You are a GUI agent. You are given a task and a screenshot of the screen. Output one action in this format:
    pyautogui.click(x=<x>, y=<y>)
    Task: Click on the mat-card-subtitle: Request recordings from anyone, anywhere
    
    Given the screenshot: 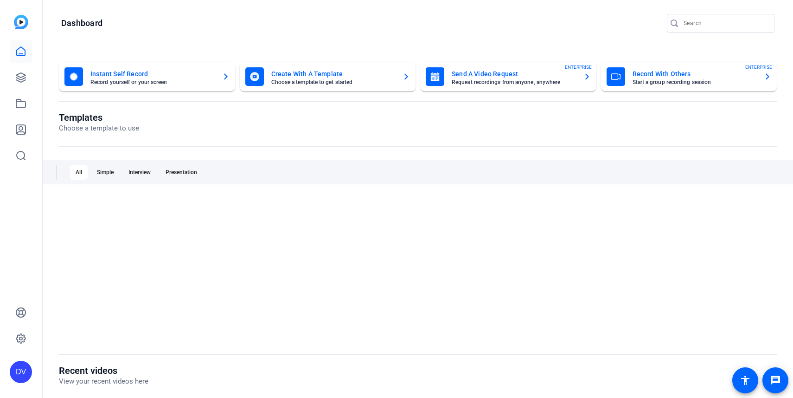 What is the action you would take?
    pyautogui.click(x=514, y=82)
    